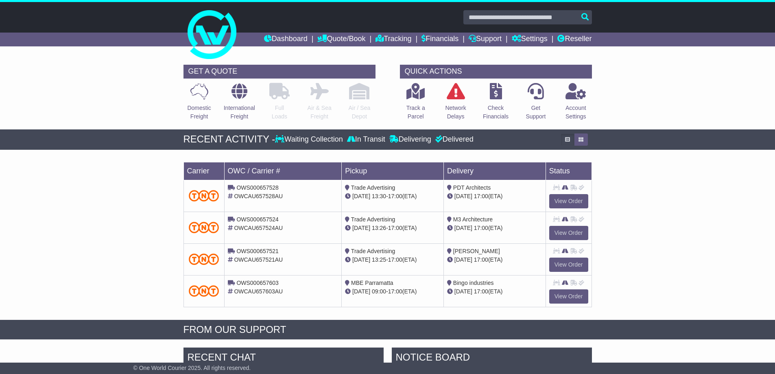  What do you see at coordinates (455, 112) in the screenshot?
I see `p: Network Delays` at bounding box center [455, 112].